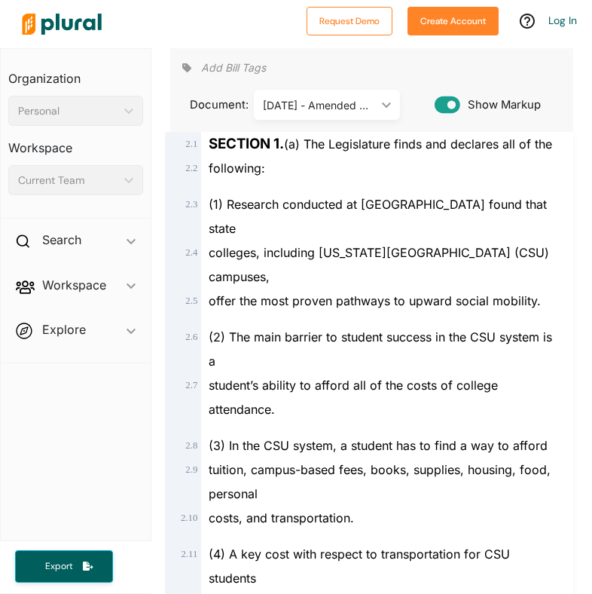  What do you see at coordinates (375, 301) in the screenshot?
I see `span: offer the most proven pathways to upward social mobility.` at bounding box center [375, 301].